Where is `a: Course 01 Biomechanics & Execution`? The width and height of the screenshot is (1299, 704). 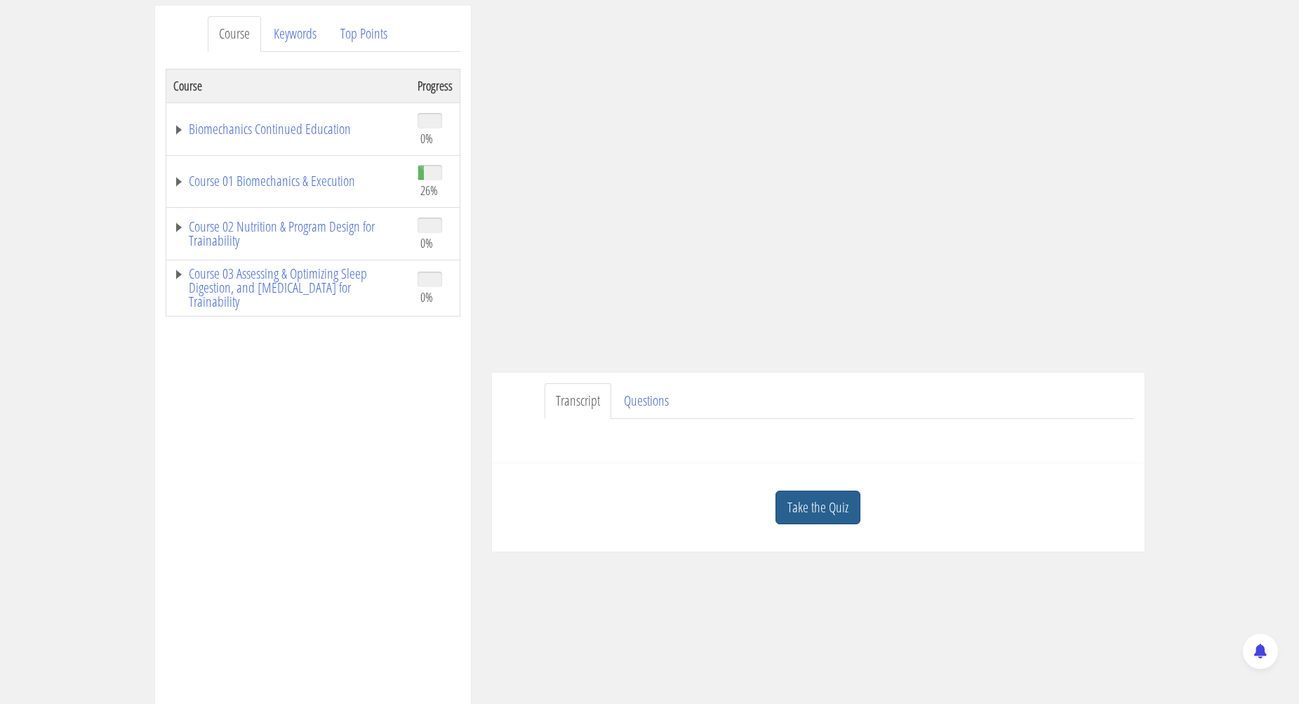 a: Course 01 Biomechanics & Execution is located at coordinates (289, 181).